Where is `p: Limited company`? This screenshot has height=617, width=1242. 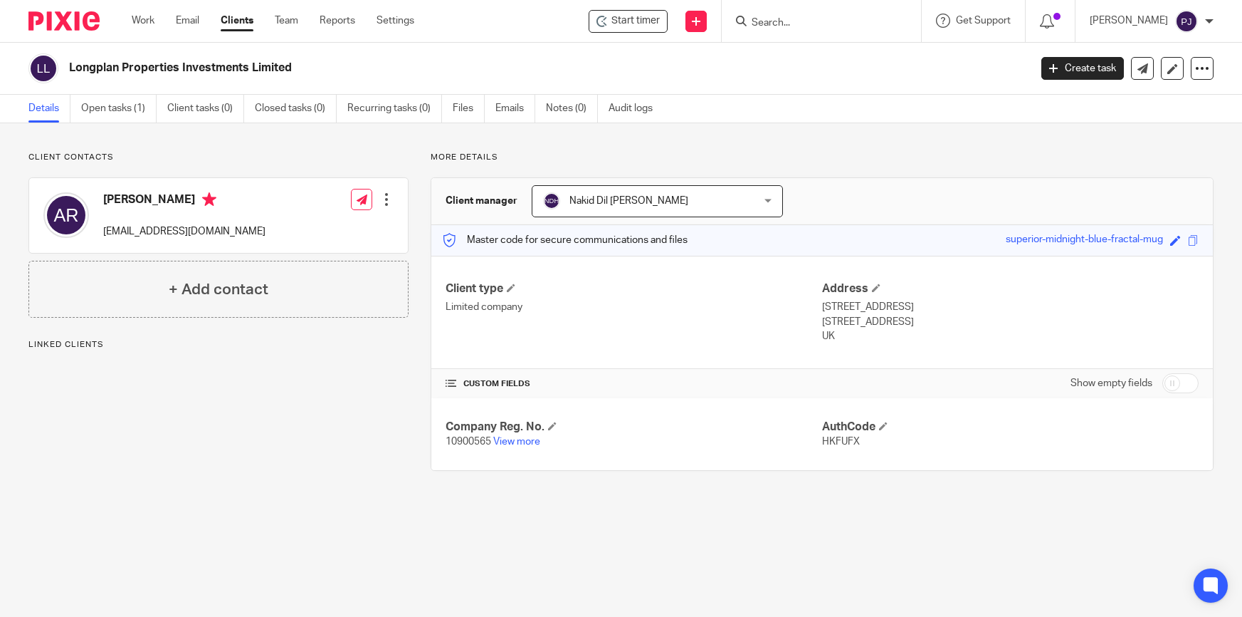
p: Limited company is located at coordinates (634, 307).